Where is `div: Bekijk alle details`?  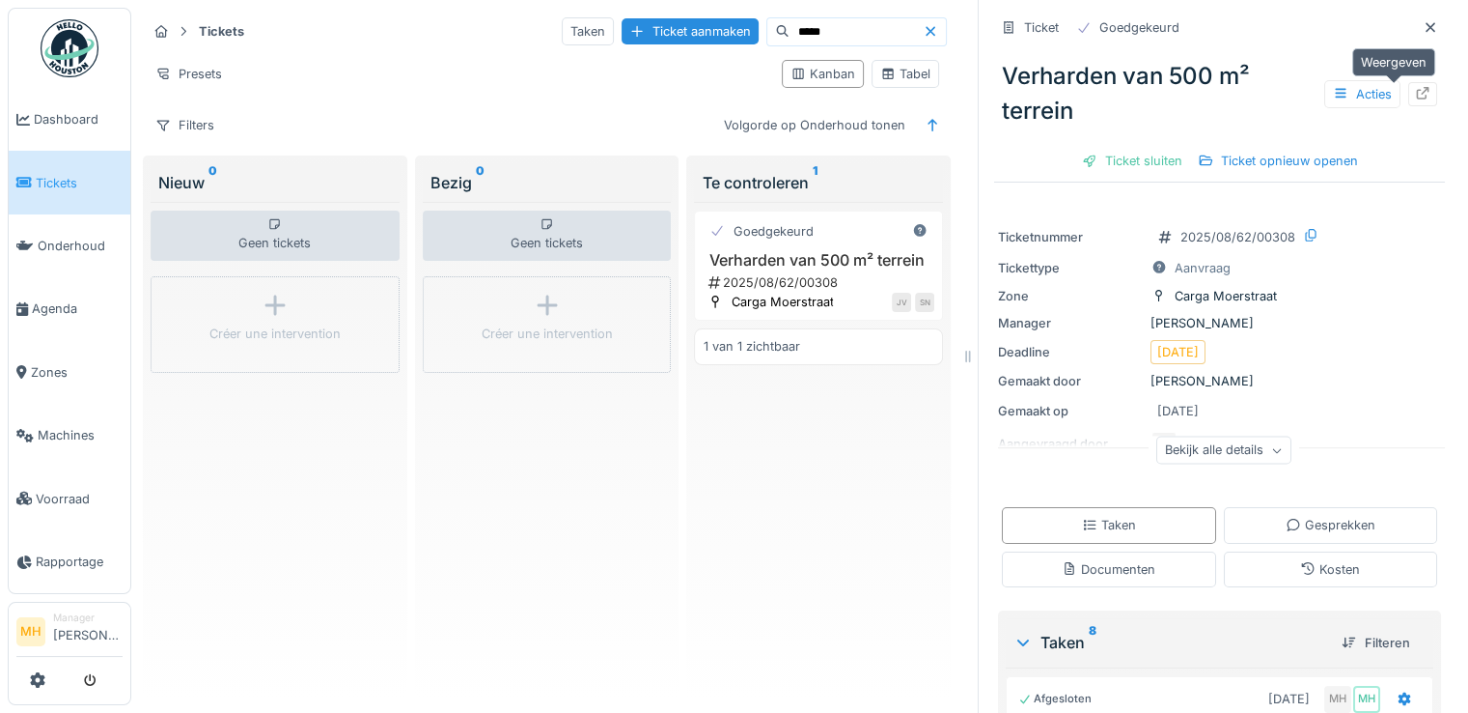
div: Bekijk alle details is located at coordinates (1224, 450).